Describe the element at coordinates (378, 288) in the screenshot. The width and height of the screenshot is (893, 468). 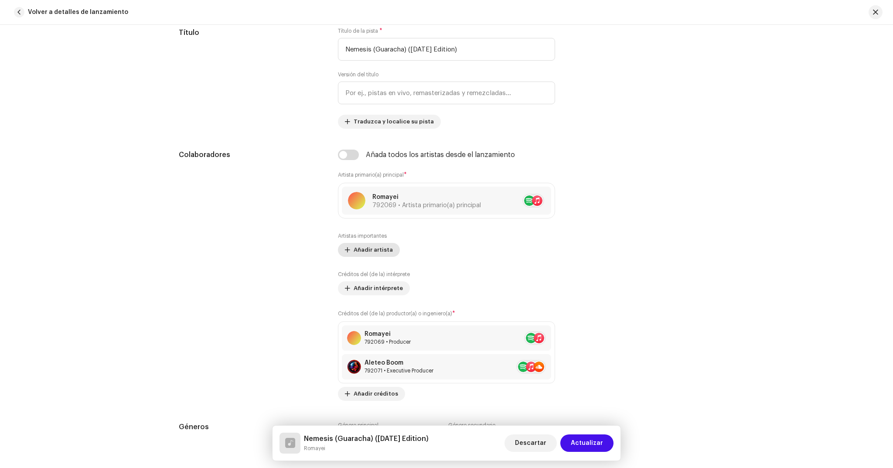
I see `span: Añadir intérprete` at that location.